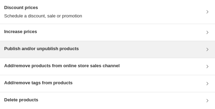 This screenshot has width=215, height=109. I want to click on h3: Increase prices, so click(21, 32).